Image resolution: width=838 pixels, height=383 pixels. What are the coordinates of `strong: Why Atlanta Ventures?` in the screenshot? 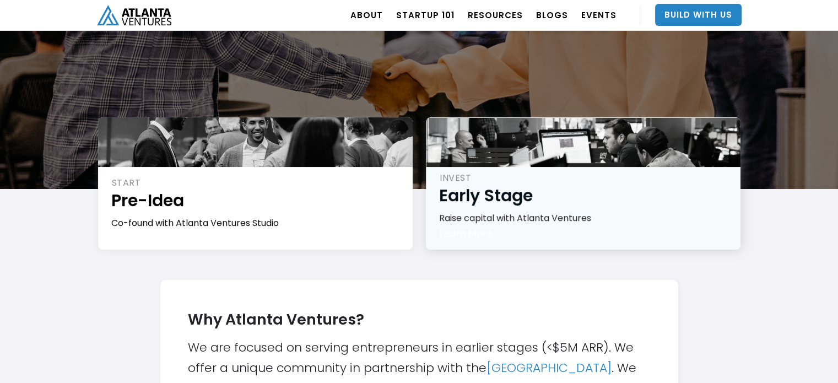 It's located at (276, 319).